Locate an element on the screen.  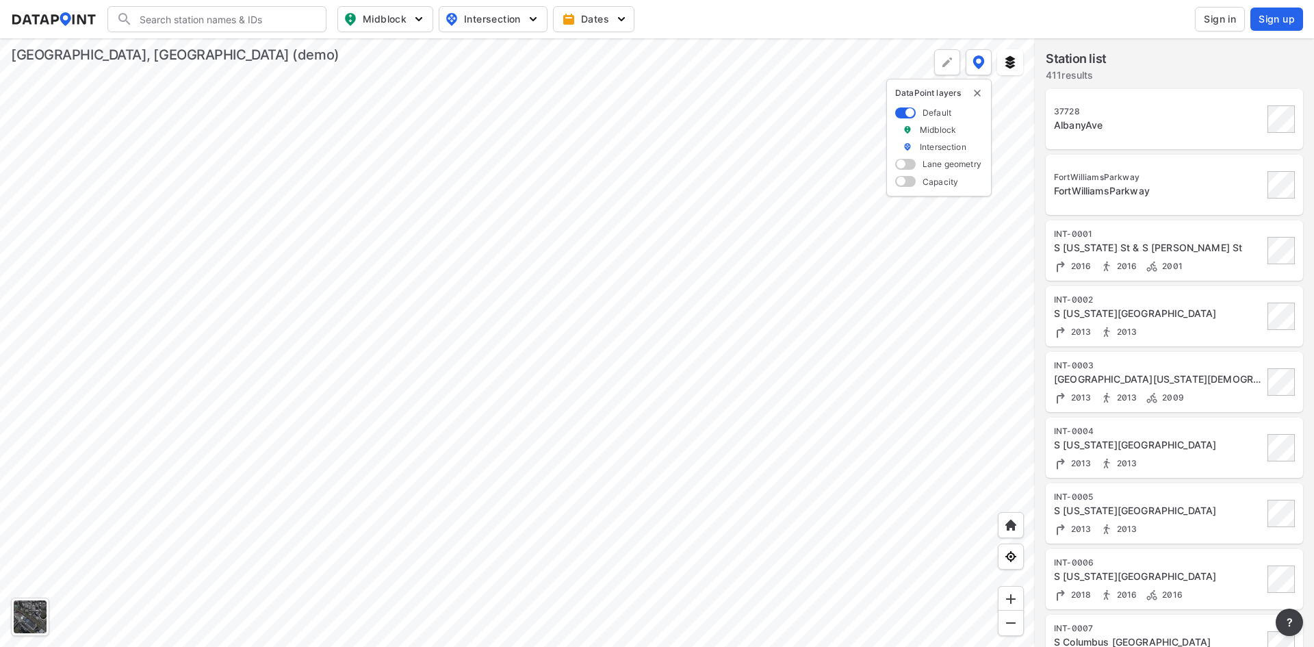
label: Lane geometry is located at coordinates (952, 164).